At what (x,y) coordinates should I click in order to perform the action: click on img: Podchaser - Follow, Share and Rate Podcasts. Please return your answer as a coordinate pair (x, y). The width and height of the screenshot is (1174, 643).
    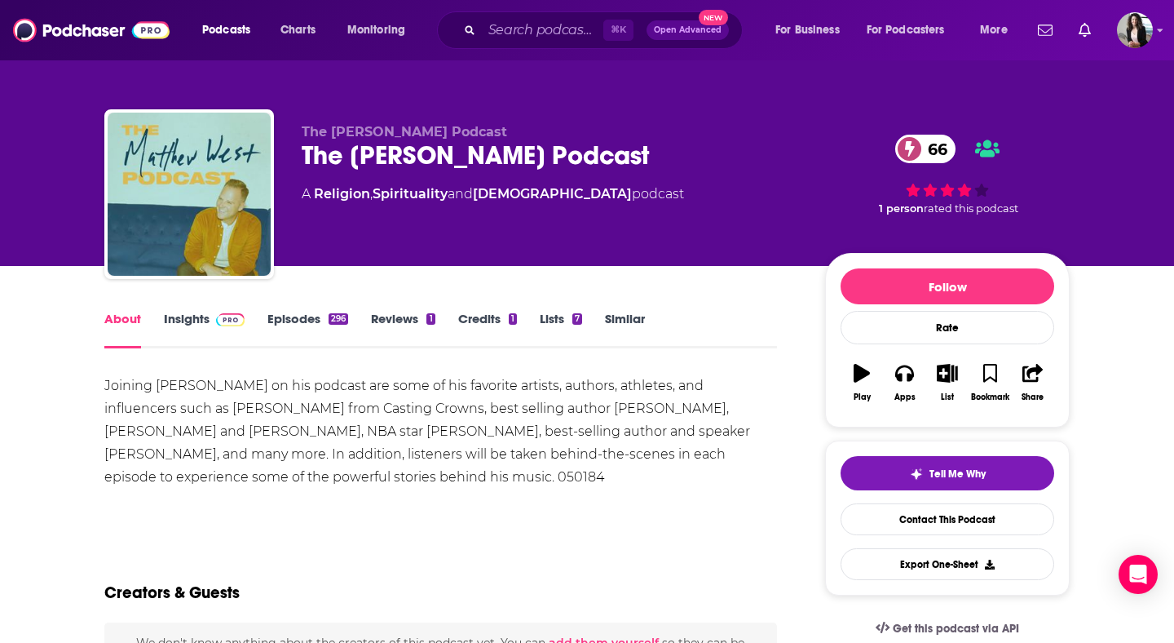
    Looking at the image, I should click on (91, 30).